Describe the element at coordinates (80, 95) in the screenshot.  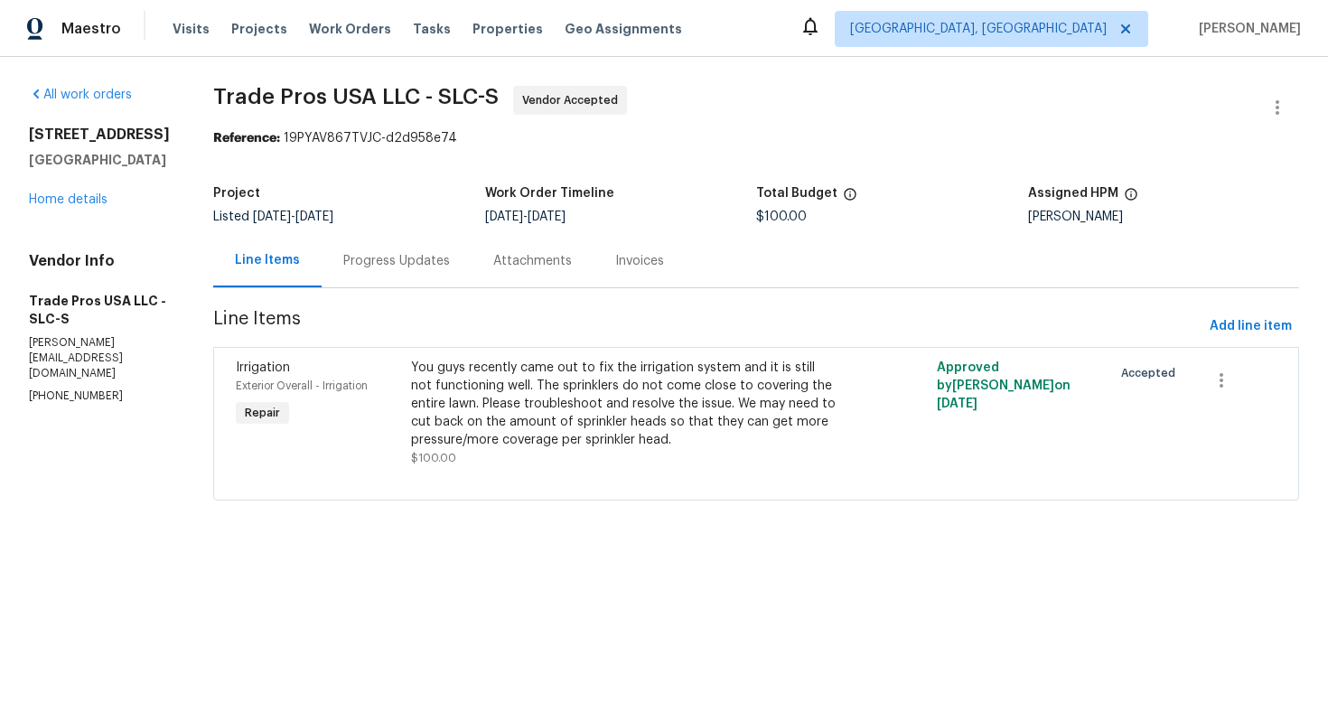
I see `a: All work orders` at that location.